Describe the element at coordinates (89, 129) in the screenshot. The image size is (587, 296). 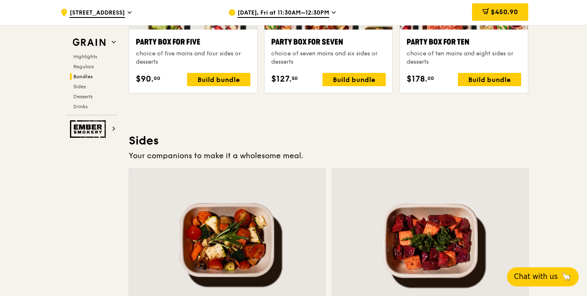
I see `img: Ember Smokery web logo` at that location.